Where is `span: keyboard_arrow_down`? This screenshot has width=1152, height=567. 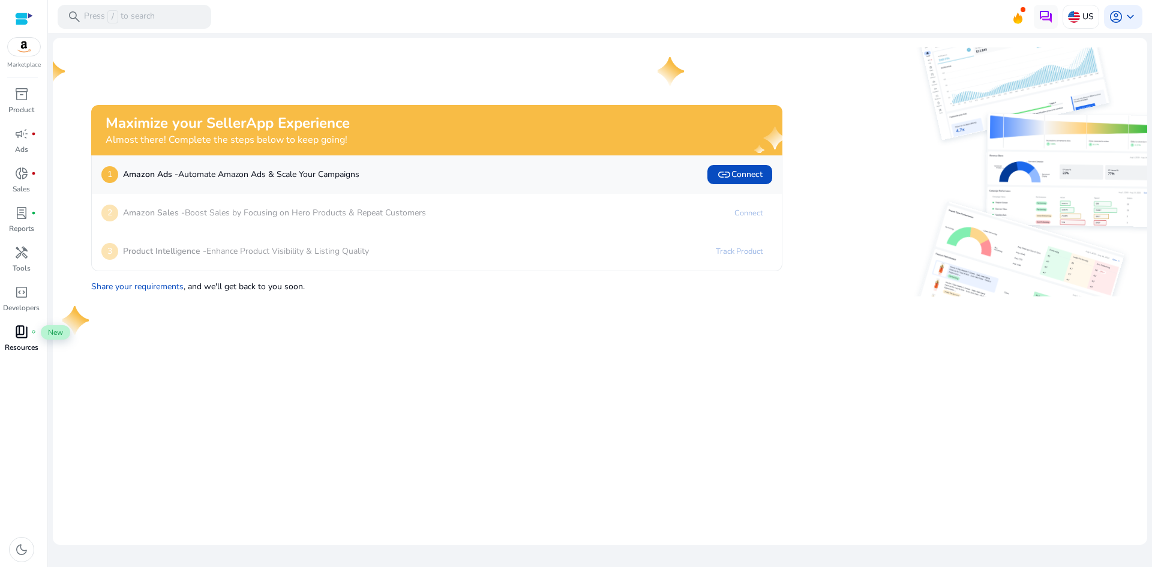
span: keyboard_arrow_down is located at coordinates (1131, 17).